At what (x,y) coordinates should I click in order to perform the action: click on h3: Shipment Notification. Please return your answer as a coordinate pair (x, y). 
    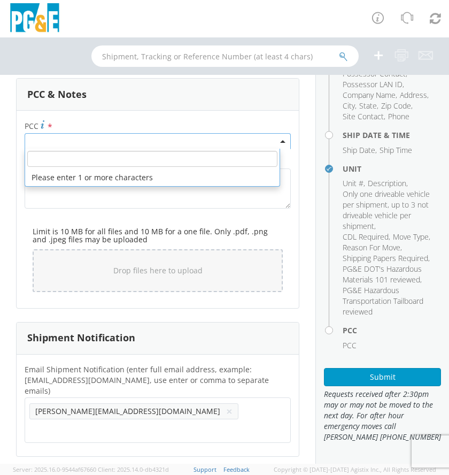
    Looking at the image, I should click on (81, 338).